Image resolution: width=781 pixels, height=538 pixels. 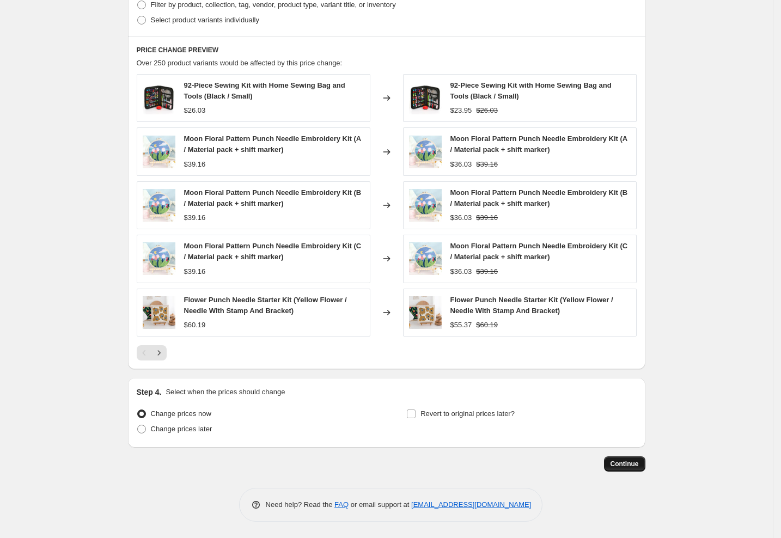 What do you see at coordinates (387, 50) in the screenshot?
I see `h6: PRICE CHANGE PREVIEW` at bounding box center [387, 50].